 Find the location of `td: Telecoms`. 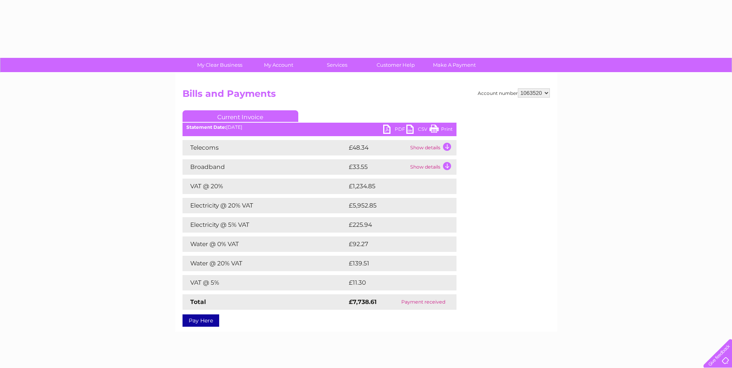

td: Telecoms is located at coordinates (265, 148).